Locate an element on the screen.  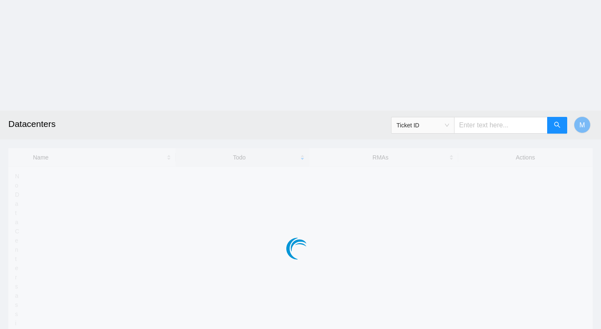
button: M is located at coordinates (582, 125).